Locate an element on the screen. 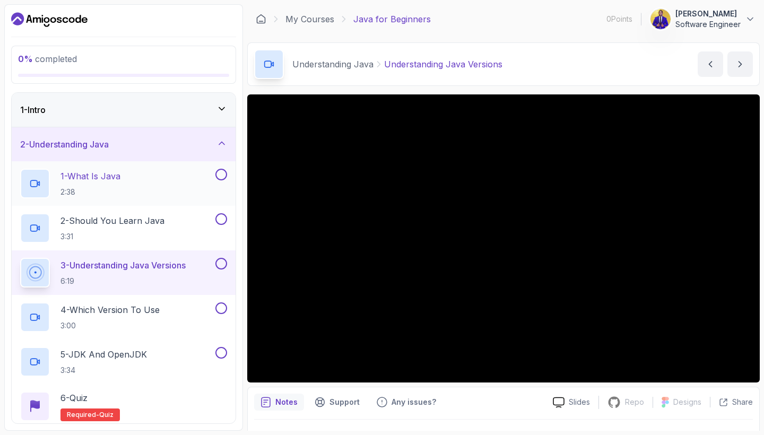 Image resolution: width=764 pixels, height=435 pixels. p: 3:34 is located at coordinates (103, 370).